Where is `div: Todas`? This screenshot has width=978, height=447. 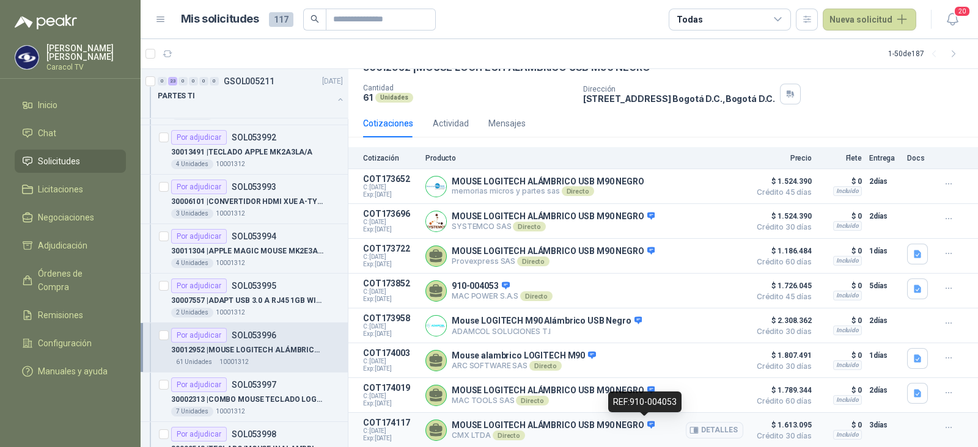 div: Todas is located at coordinates (689, 20).